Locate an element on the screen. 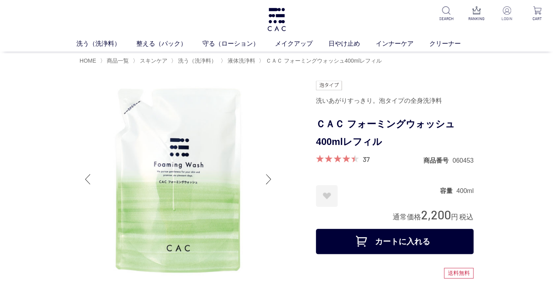 Image resolution: width=553 pixels, height=282 pixels. a: 守る（ローション） is located at coordinates (239, 44).